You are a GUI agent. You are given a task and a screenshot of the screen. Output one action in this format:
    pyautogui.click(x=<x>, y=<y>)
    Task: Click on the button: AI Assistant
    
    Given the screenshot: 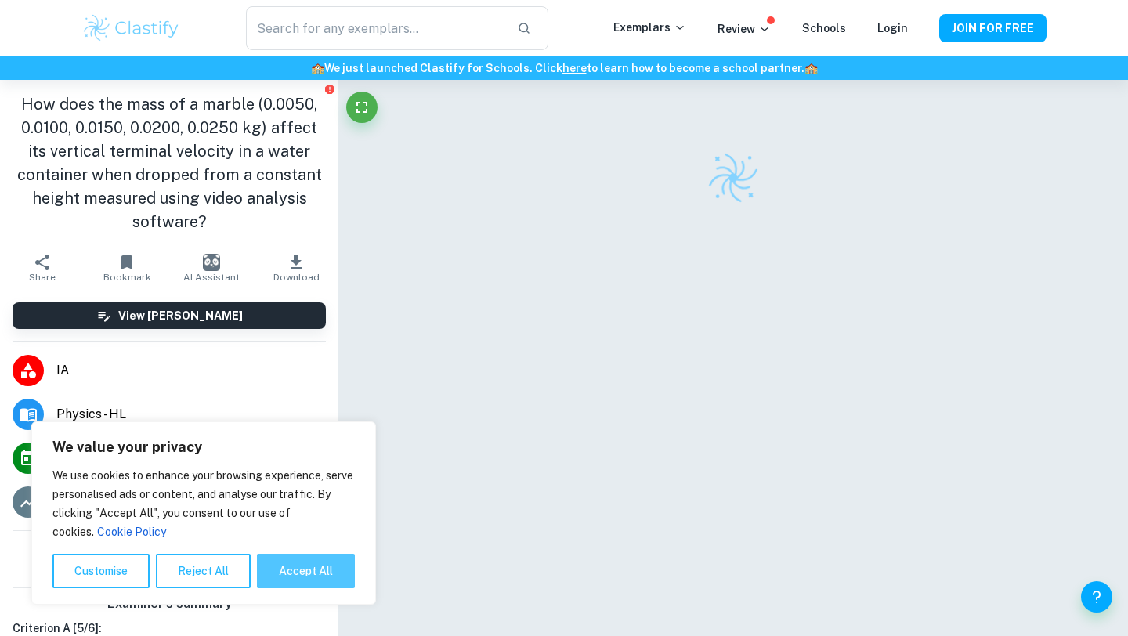 What is the action you would take?
    pyautogui.click(x=211, y=268)
    